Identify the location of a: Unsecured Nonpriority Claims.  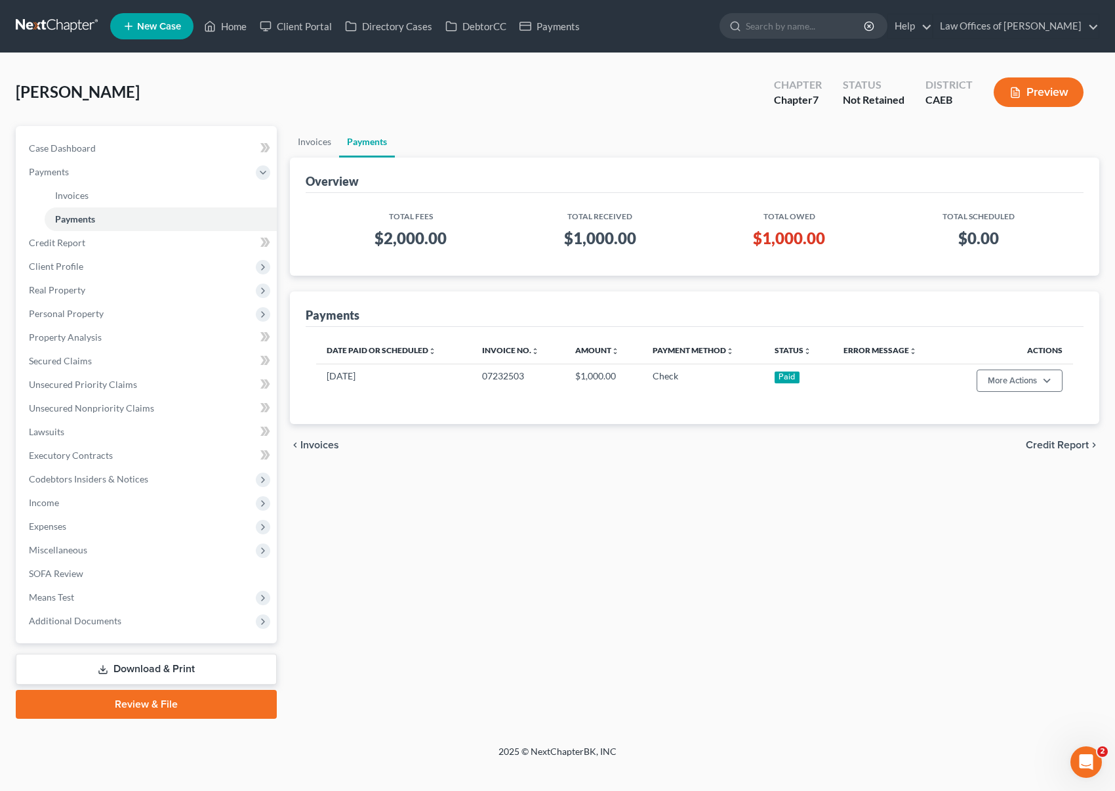
(148, 408).